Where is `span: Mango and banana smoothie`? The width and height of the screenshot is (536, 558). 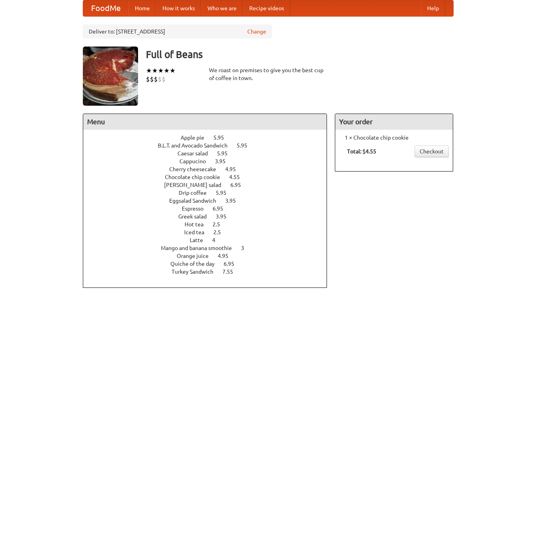
span: Mango and banana smoothie is located at coordinates (200, 248).